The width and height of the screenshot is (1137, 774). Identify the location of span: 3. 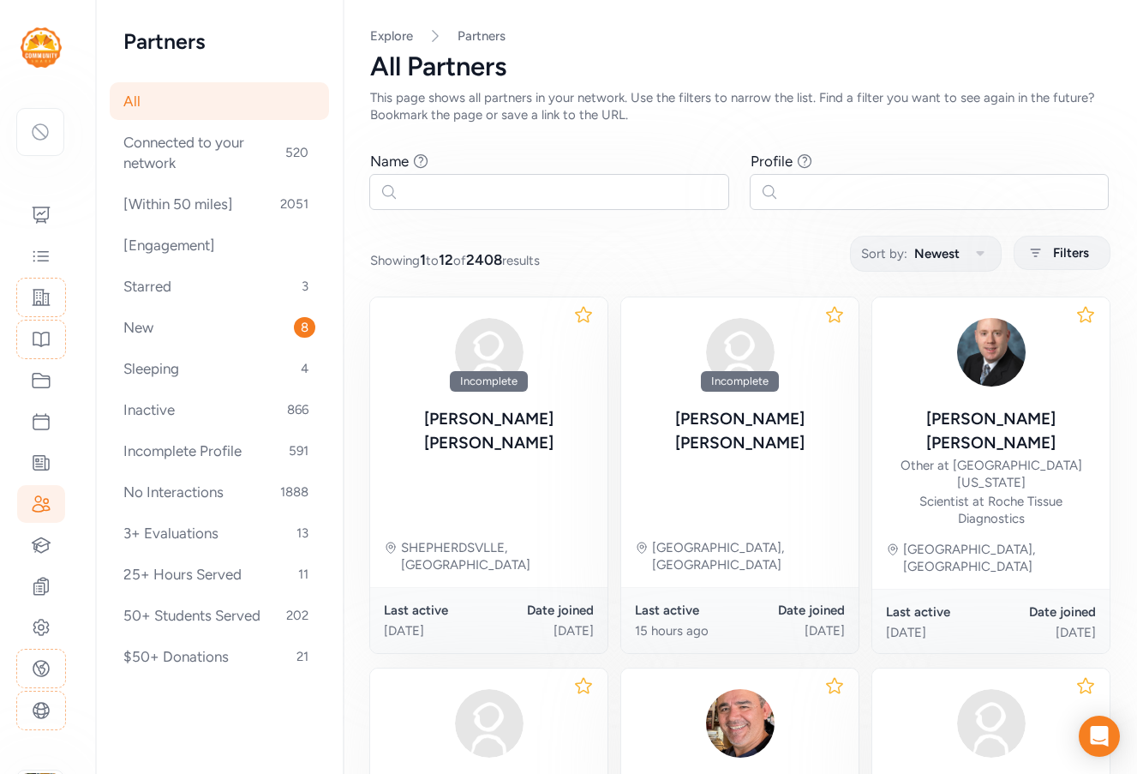
(305, 286).